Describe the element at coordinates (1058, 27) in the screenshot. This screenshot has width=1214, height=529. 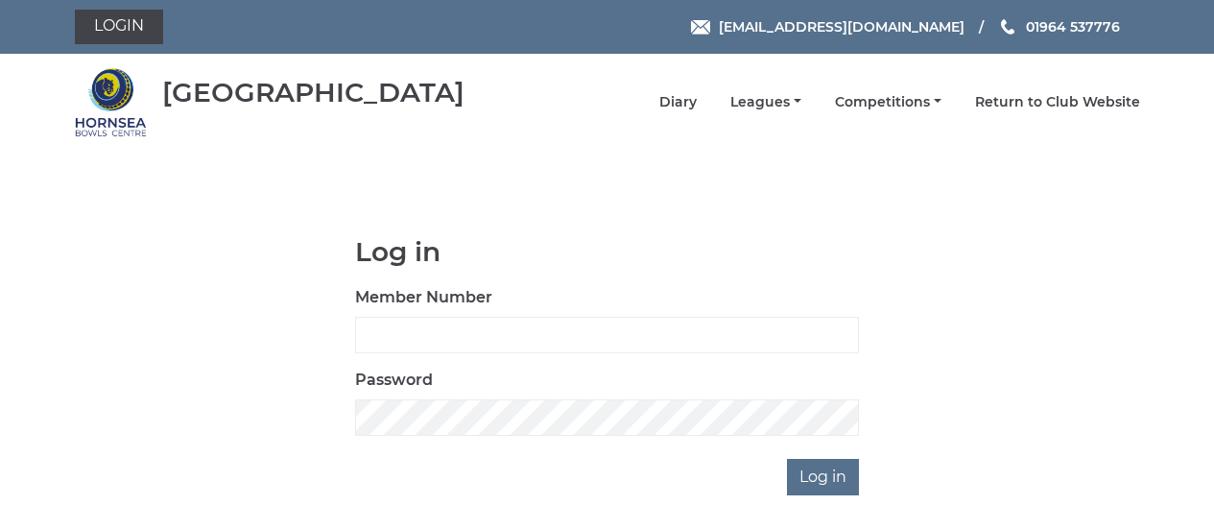
I see `a: Phone us 01964 537776` at that location.